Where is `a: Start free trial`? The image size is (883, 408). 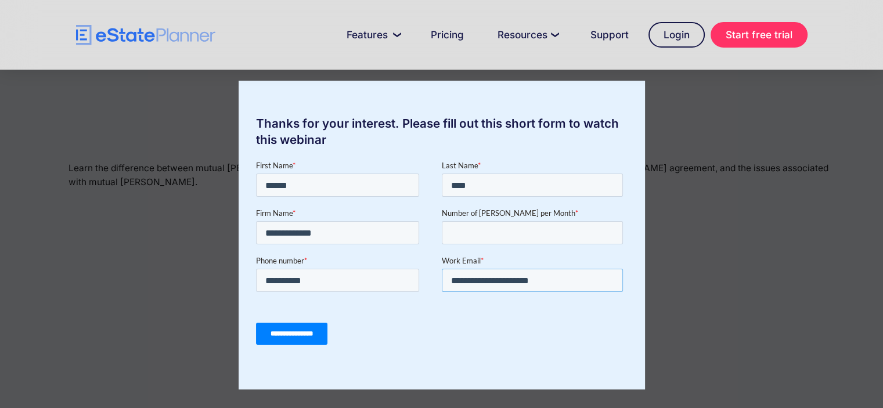
a: Start free trial is located at coordinates (758, 35).